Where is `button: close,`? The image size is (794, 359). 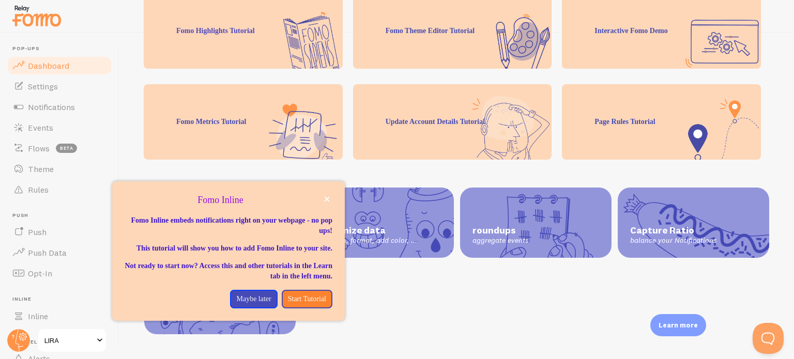
button: close, is located at coordinates (327, 199).